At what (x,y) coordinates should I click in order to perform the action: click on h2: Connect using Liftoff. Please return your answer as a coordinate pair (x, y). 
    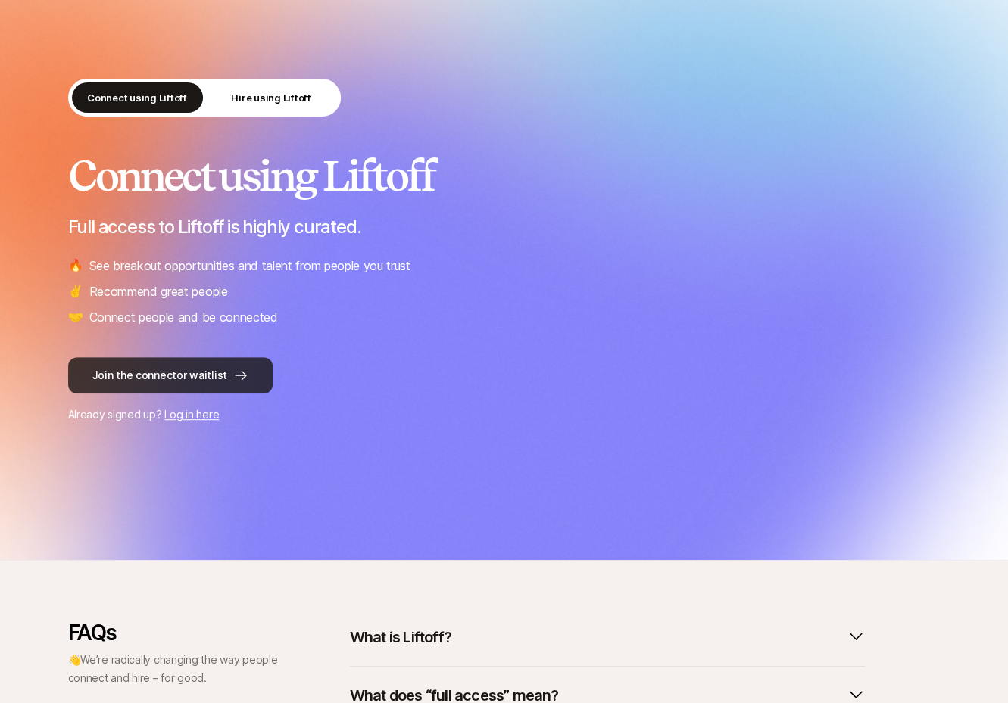
    Looking at the image, I should click on (504, 176).